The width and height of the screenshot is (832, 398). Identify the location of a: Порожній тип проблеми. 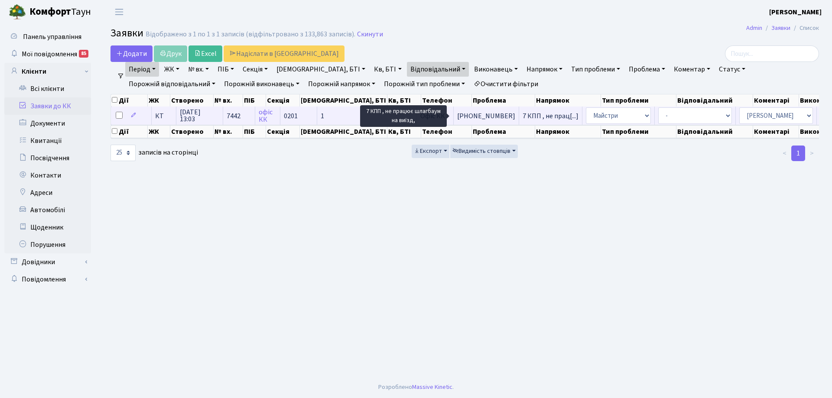
(424, 84).